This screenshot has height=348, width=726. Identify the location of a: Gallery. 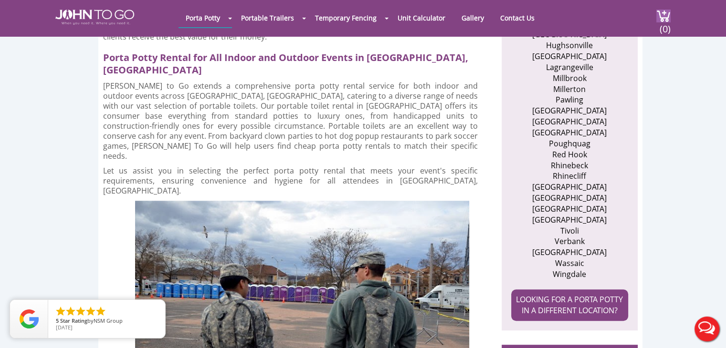
(472, 18).